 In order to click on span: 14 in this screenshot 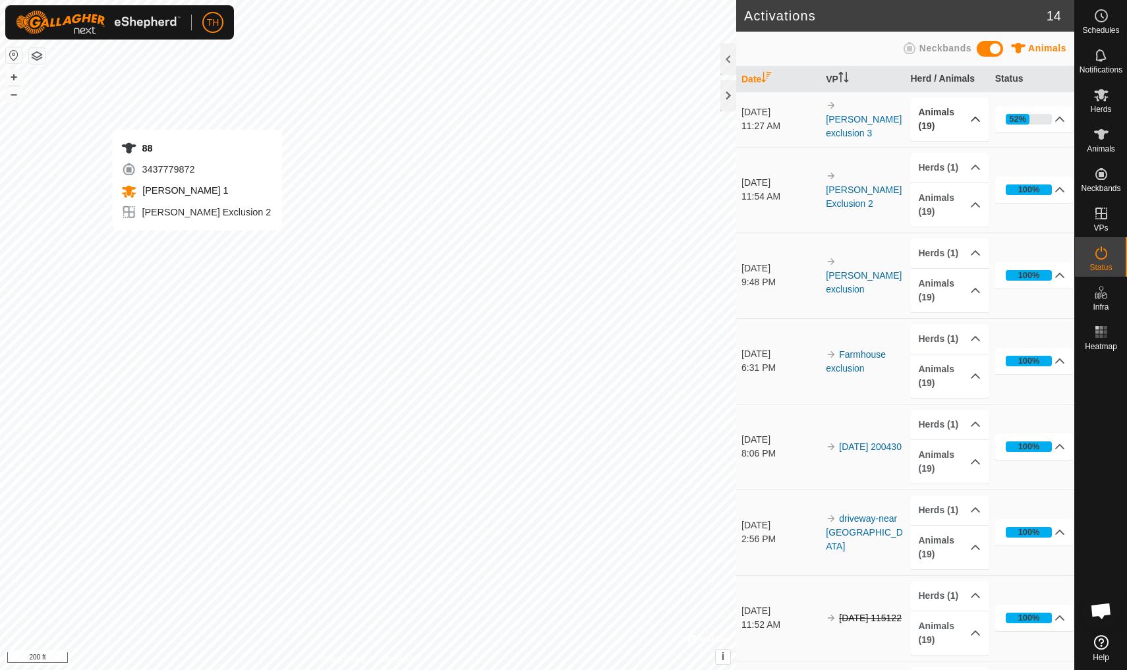, I will do `click(1054, 16)`.